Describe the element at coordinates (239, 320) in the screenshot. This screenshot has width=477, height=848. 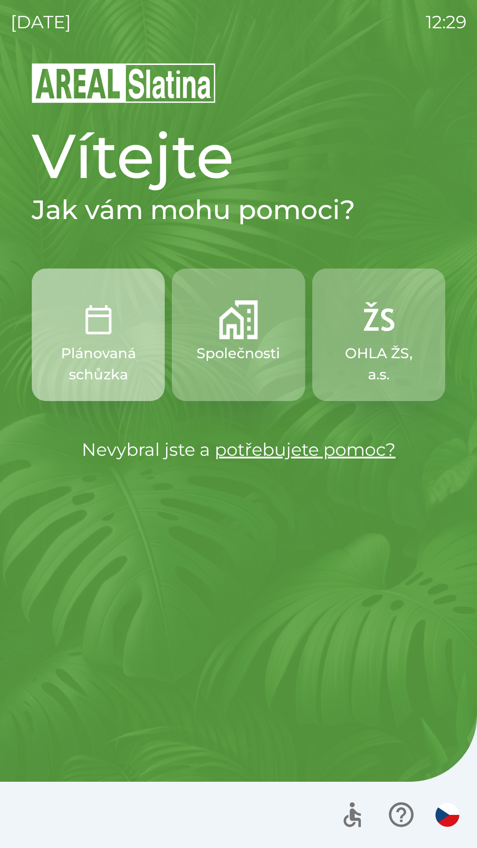
I see `img: 58b4041c-2a13-40f9-aad2-b58ace873f8c.png` at that location.